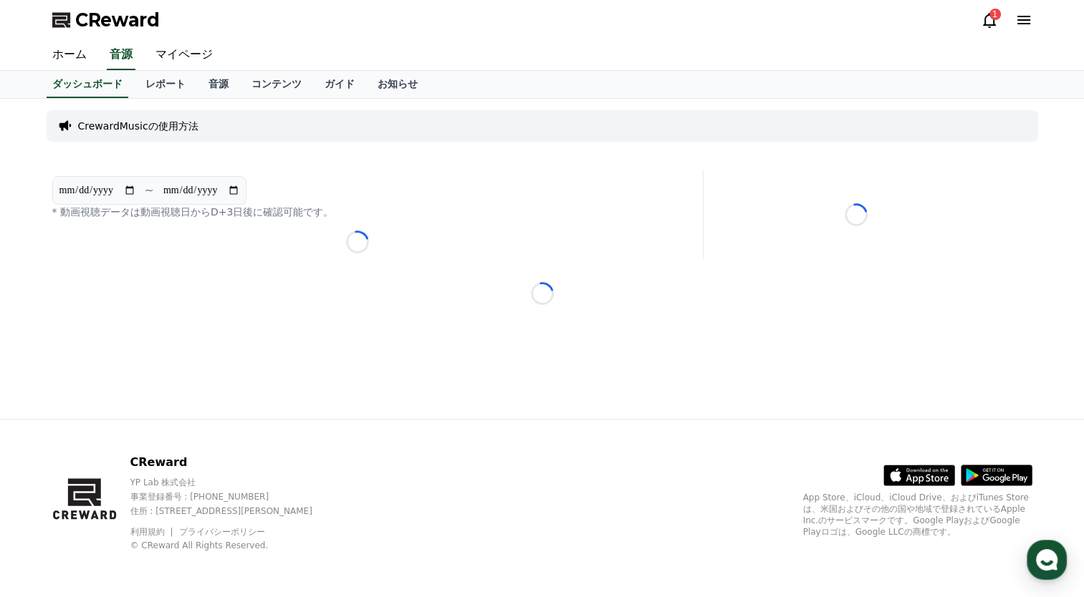  What do you see at coordinates (398, 85) in the screenshot?
I see `a: お知らせ` at bounding box center [398, 85].